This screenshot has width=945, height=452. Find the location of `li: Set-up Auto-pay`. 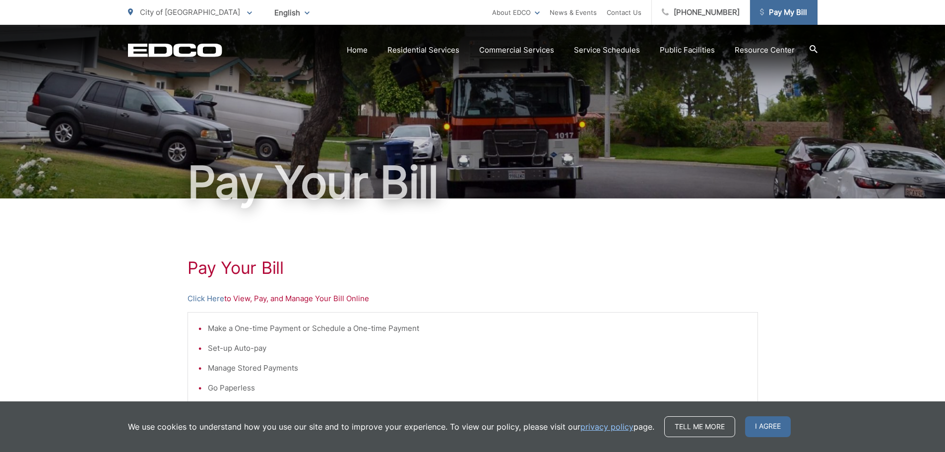

li: Set-up Auto-pay is located at coordinates (478, 348).